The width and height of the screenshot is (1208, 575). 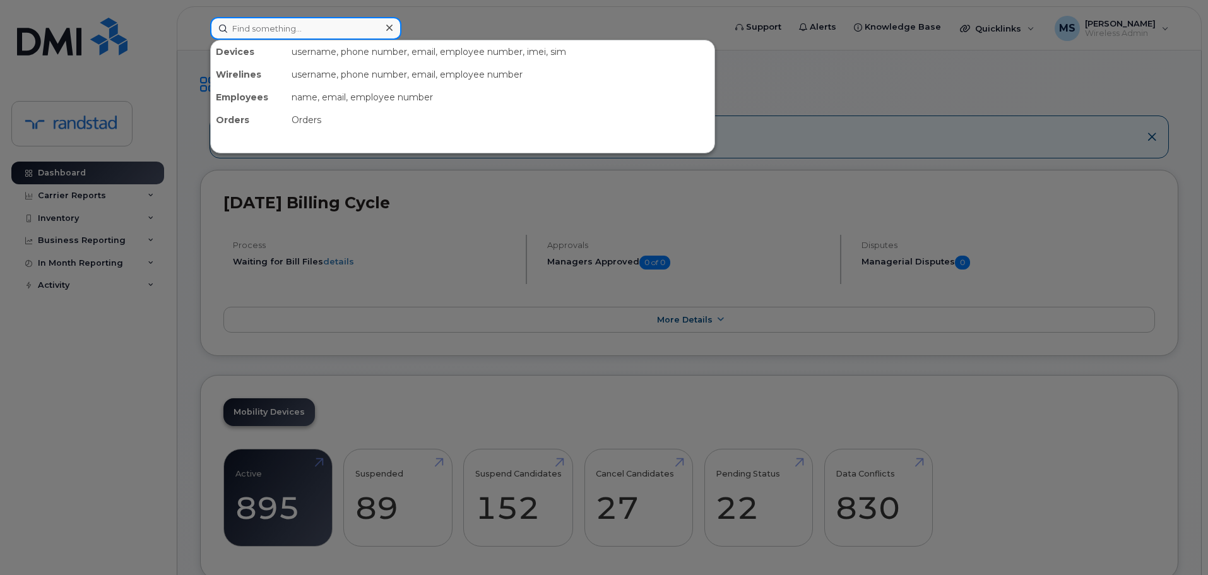 What do you see at coordinates (500, 74) in the screenshot?
I see `div: username, phone number, email, employee number` at bounding box center [500, 74].